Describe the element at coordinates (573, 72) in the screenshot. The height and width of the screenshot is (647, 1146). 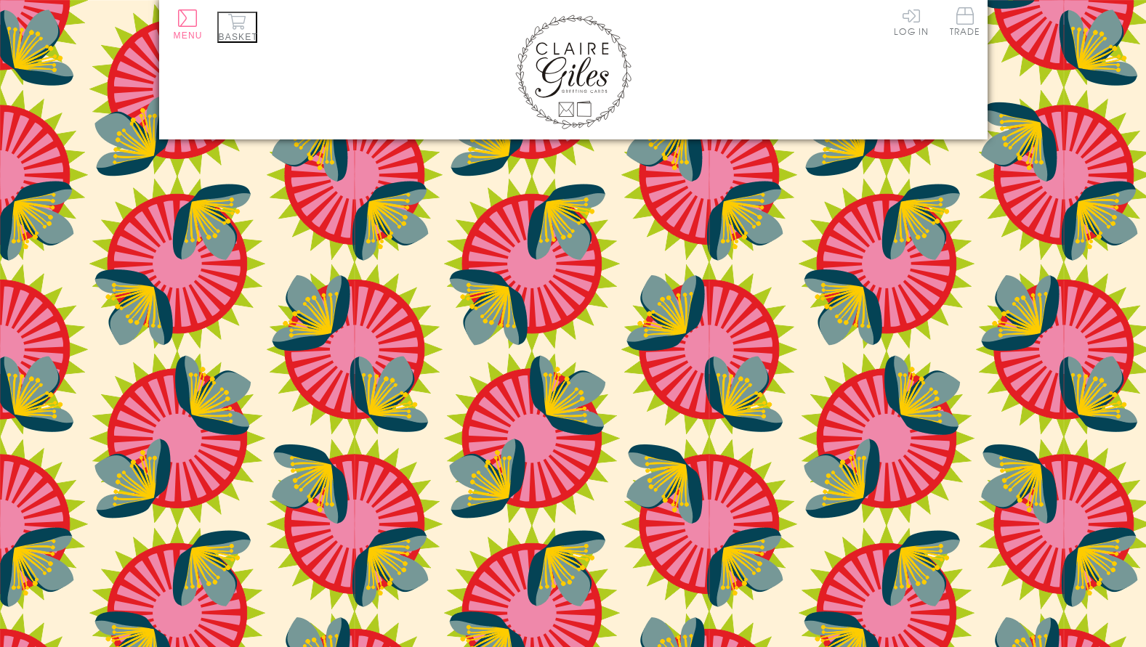
I see `img: Claire Giles Greetings Cards` at that location.